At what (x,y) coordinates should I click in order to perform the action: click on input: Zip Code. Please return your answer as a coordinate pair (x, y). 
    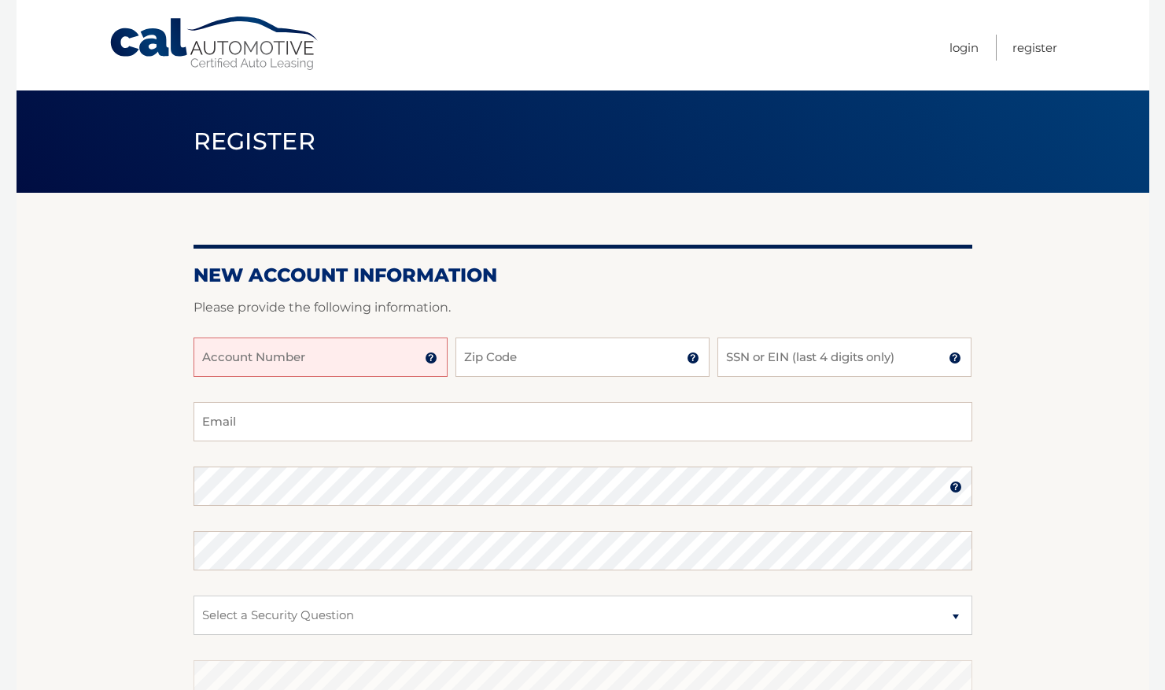
    Looking at the image, I should click on (582, 357).